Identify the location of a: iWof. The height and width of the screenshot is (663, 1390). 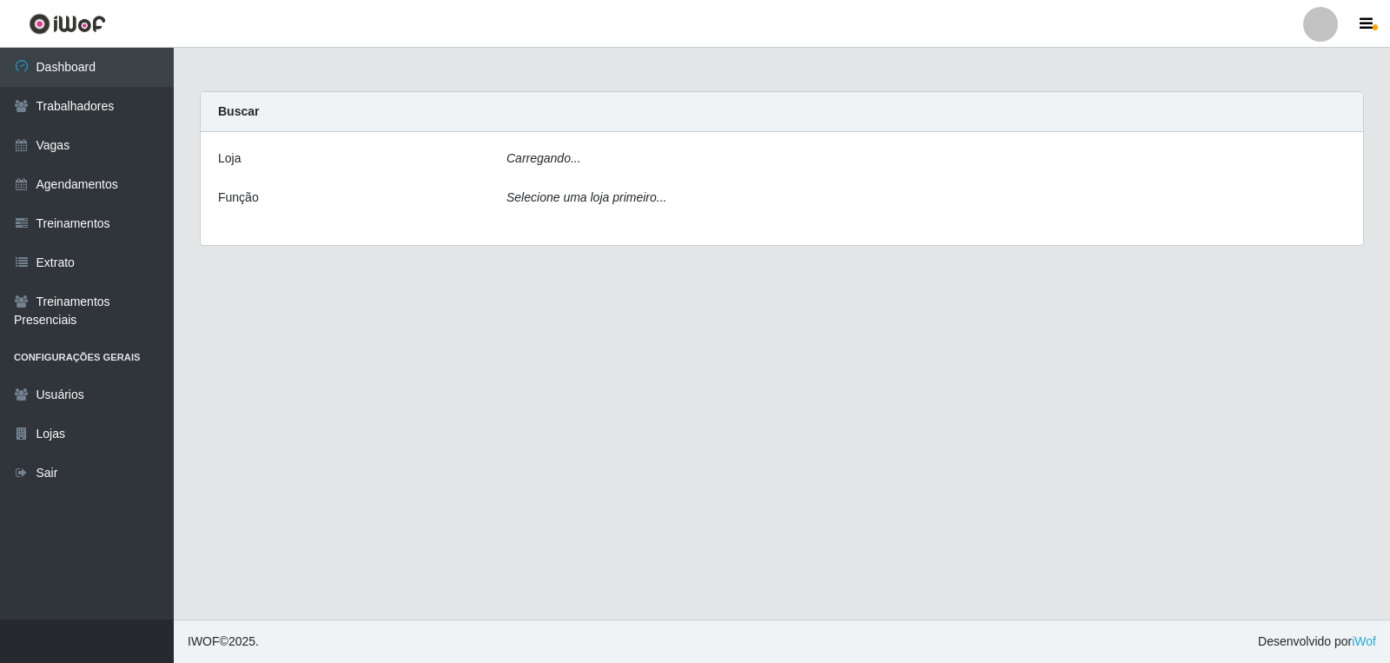
(1364, 641).